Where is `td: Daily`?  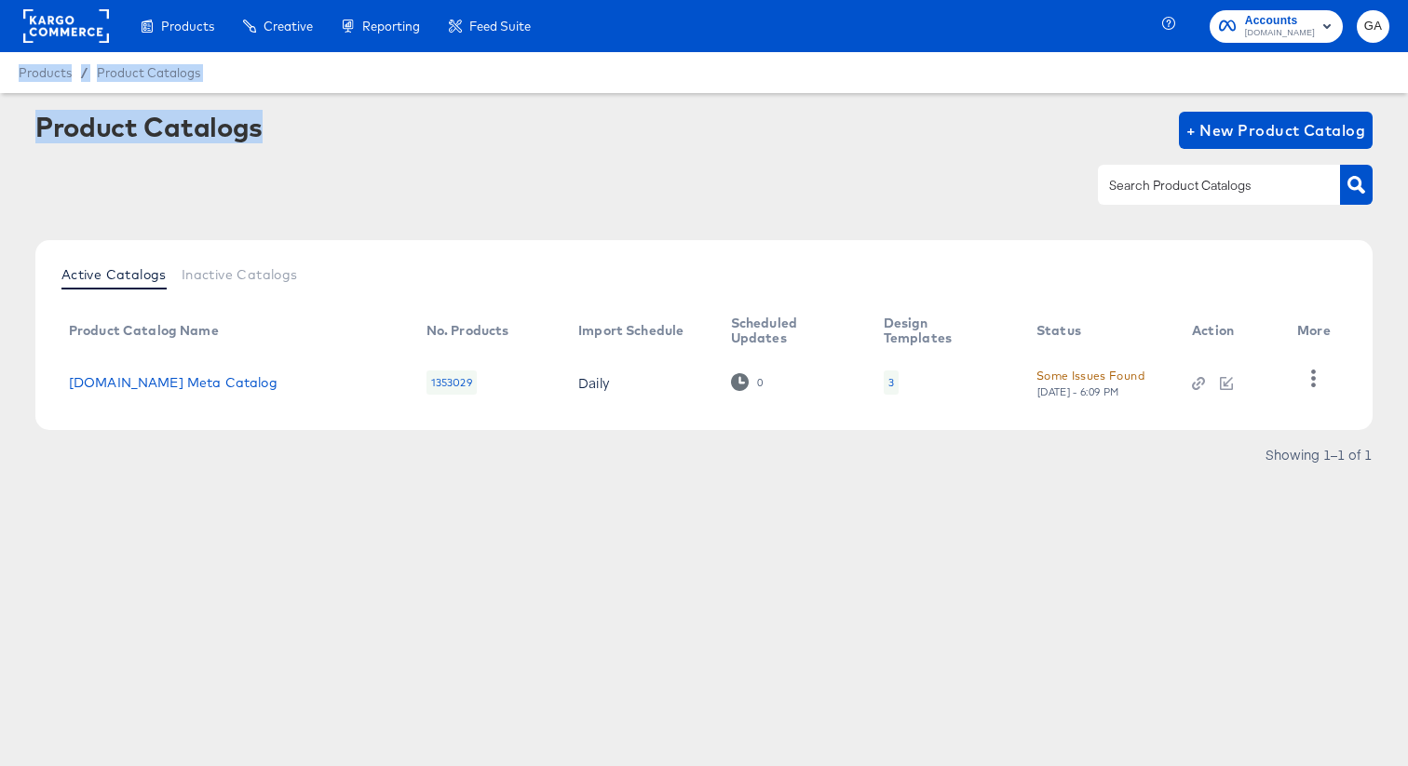
td: Daily is located at coordinates (640, 383).